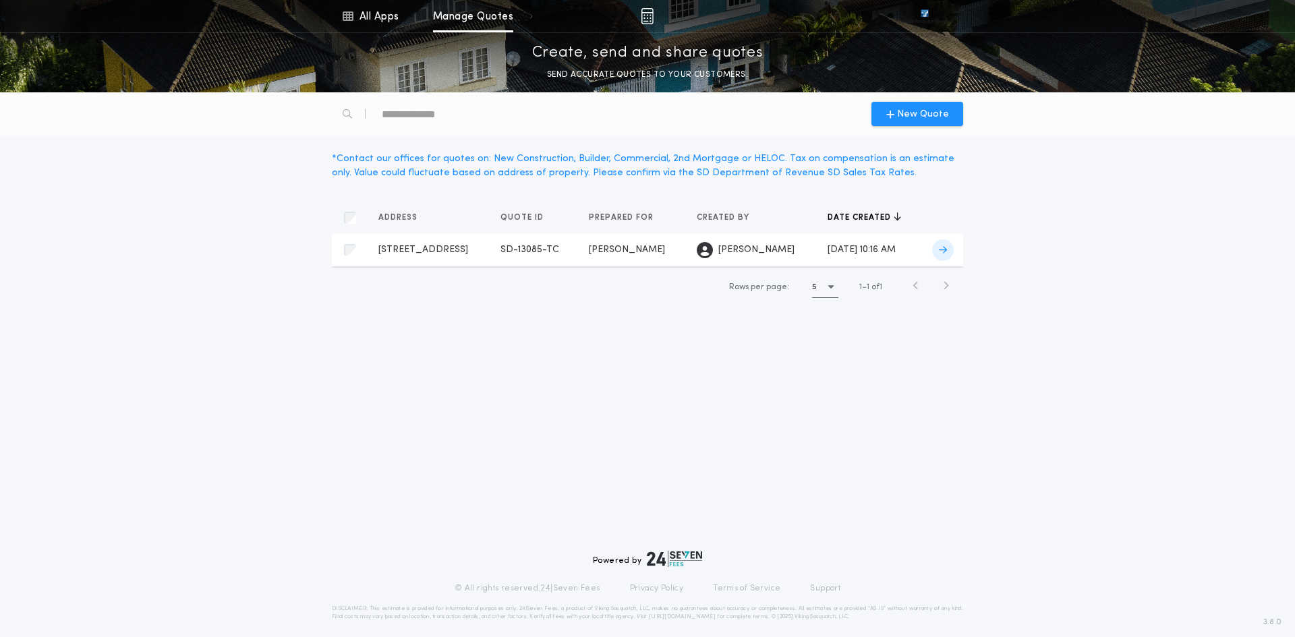 The height and width of the screenshot is (637, 1295). Describe the element at coordinates (925, 16) in the screenshot. I see `img: vs-icon` at that location.